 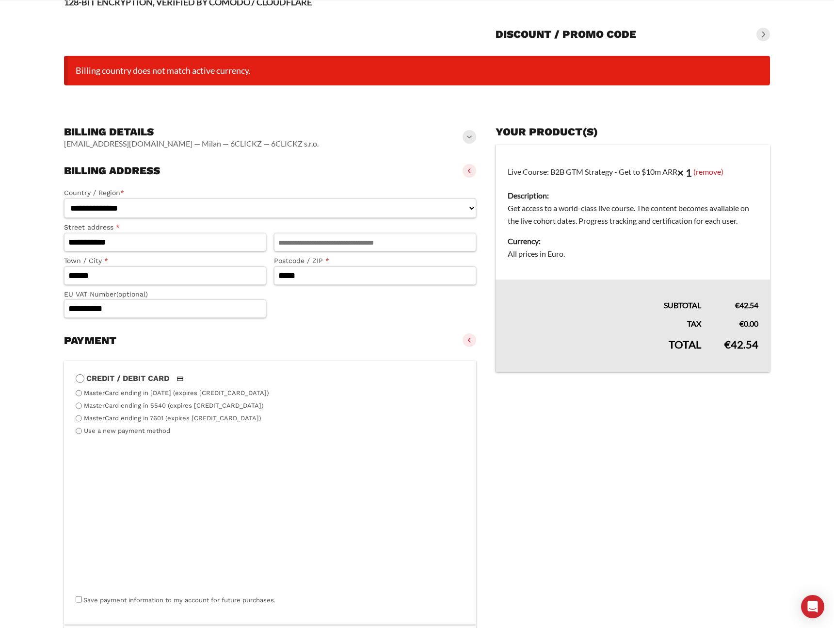 What do you see at coordinates (270, 378) in the screenshot?
I see `label: Credit / Debit Card` at bounding box center [270, 378].